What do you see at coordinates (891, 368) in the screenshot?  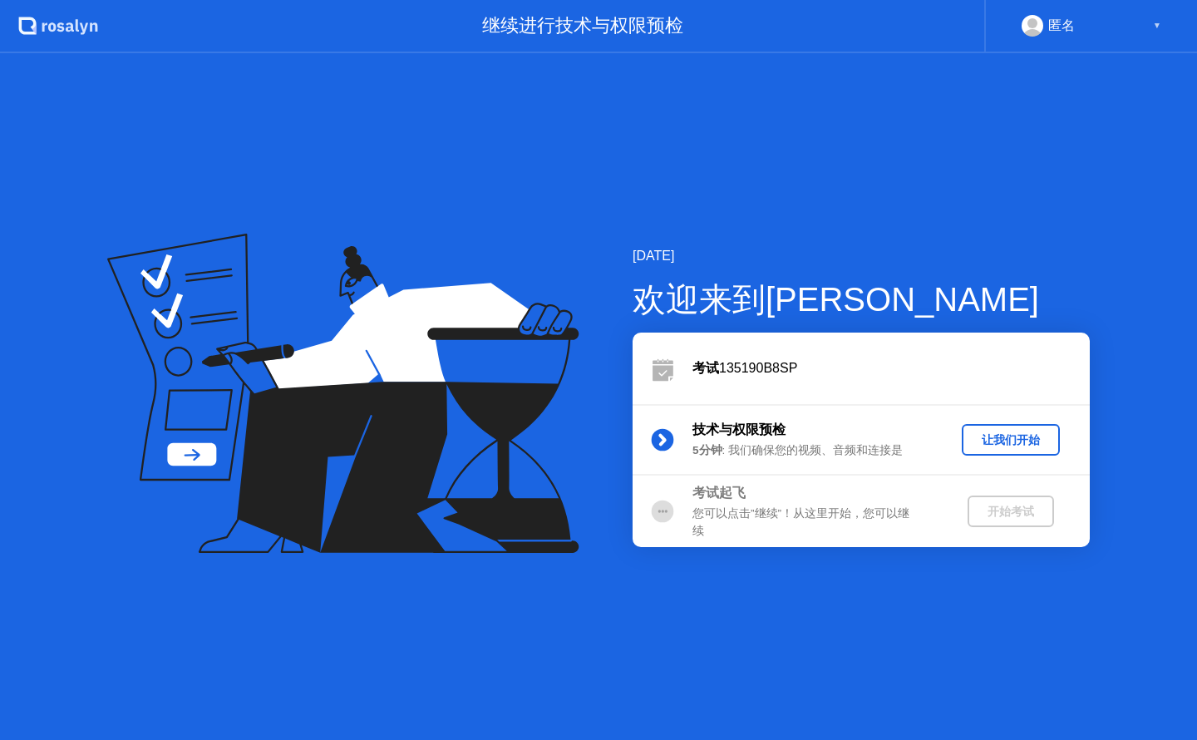 I see `div: 135190B8SP` at bounding box center [891, 368].